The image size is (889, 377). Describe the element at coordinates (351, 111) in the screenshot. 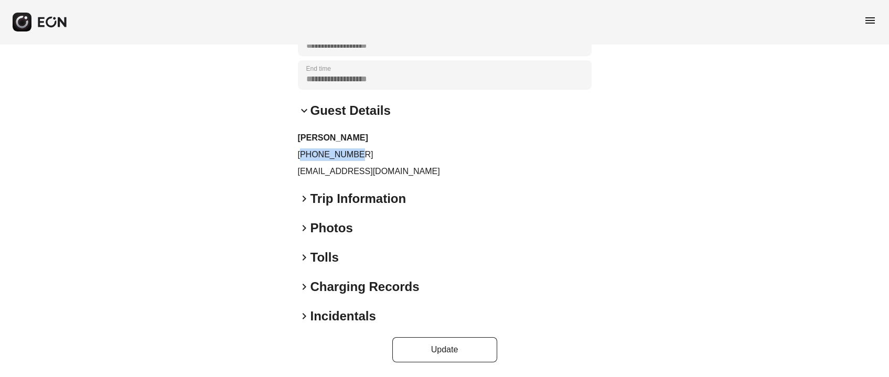

I see `h2: Guest Details` at that location.